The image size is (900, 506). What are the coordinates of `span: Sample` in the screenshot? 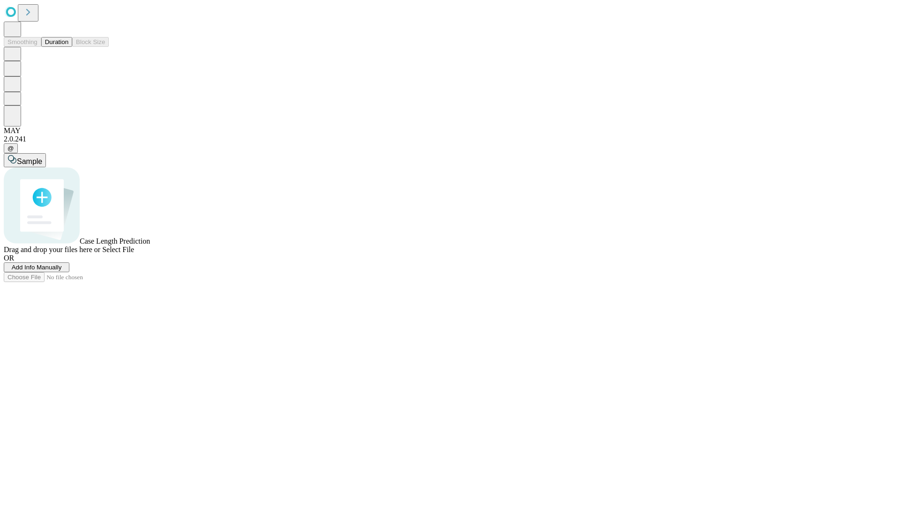 It's located at (30, 161).